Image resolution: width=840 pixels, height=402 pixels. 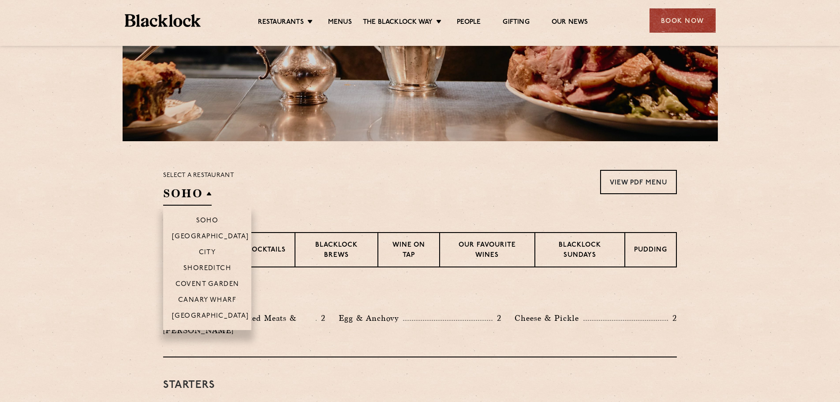 I want to click on a: Gifting, so click(x=516, y=23).